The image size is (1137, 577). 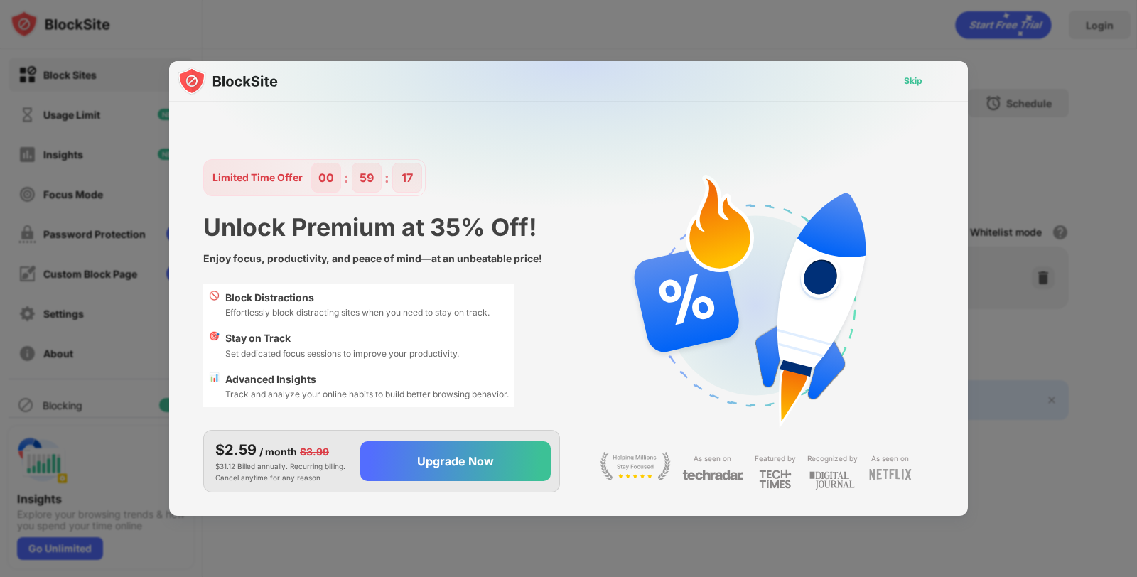 What do you see at coordinates (913, 81) in the screenshot?
I see `div: Skip` at bounding box center [913, 81].